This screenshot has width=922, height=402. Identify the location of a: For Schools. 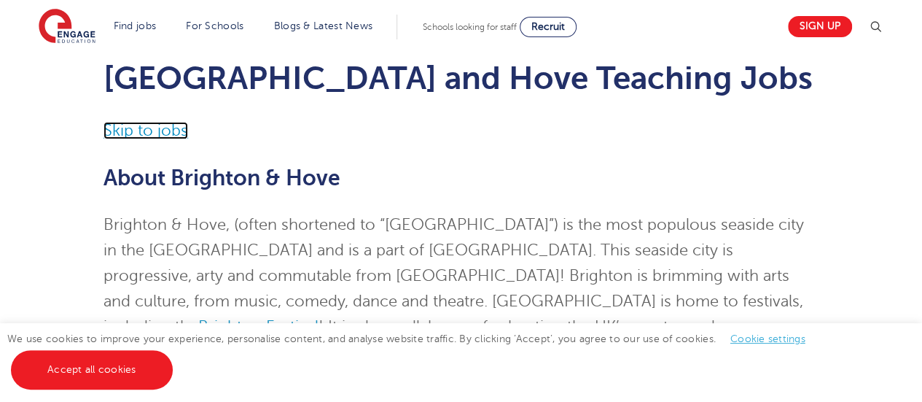
(214, 26).